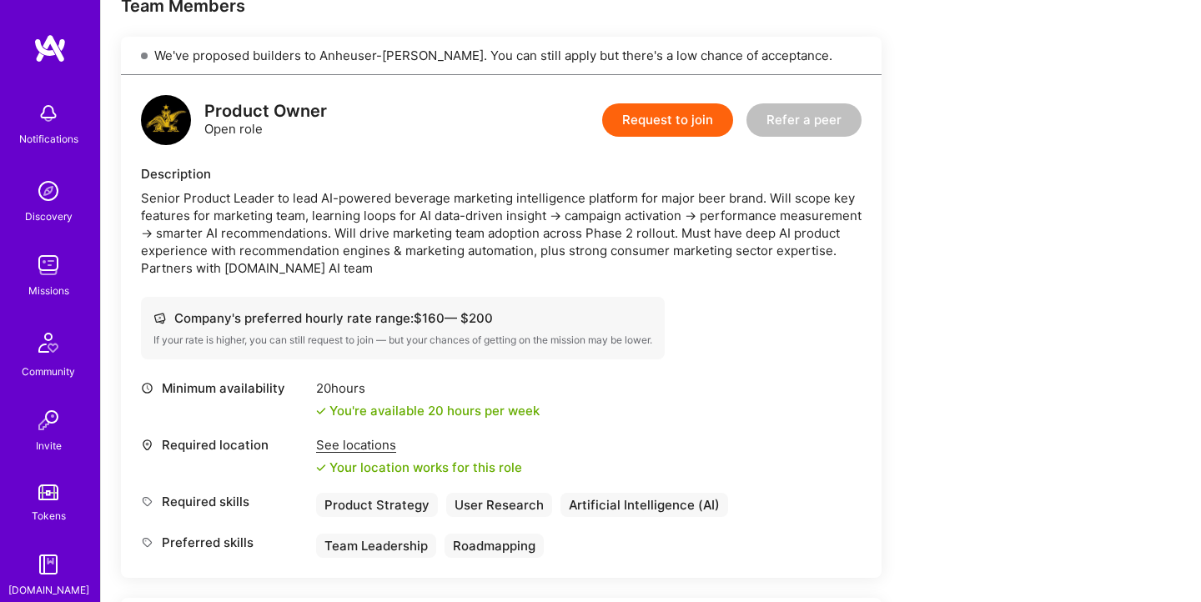 This screenshot has height=602, width=1201. Describe the element at coordinates (48, 565) in the screenshot. I see `img: guide book` at that location.